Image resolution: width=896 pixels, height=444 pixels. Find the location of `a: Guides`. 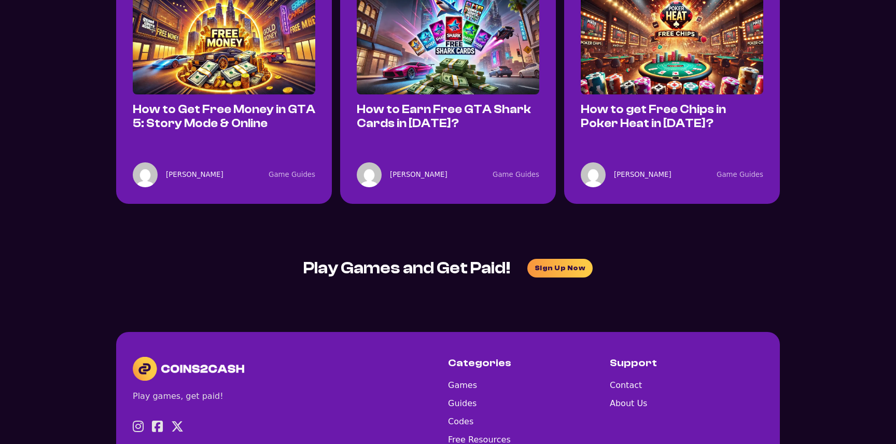

a: Guides is located at coordinates (479, 403).